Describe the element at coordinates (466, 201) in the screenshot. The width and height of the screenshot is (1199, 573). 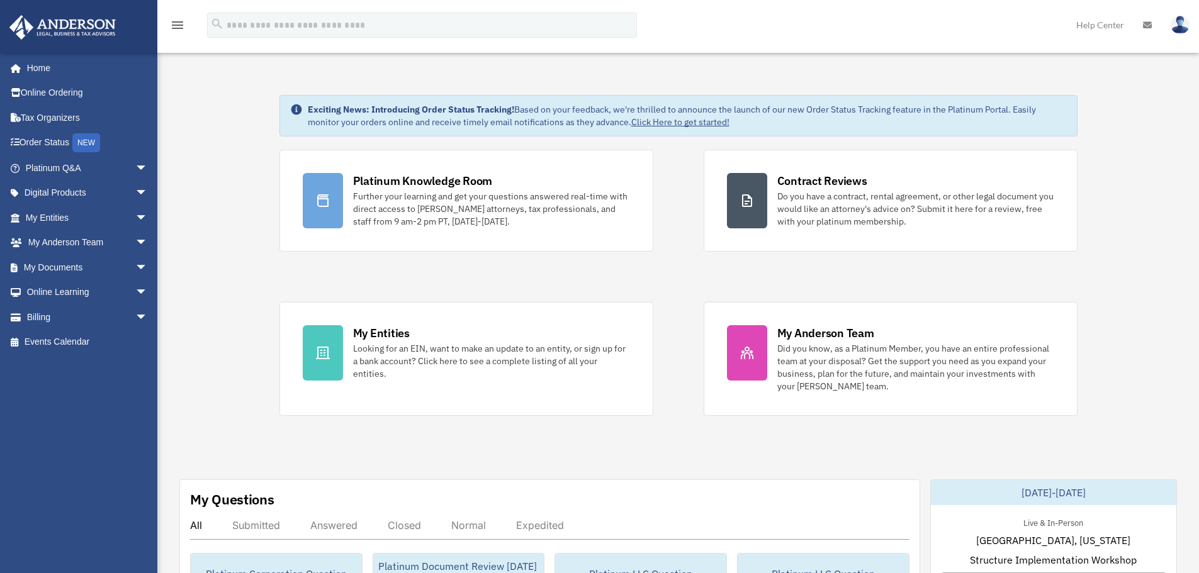
I see `a: Platinum Knowledge Room Further your learning and get your questions answered real-time with dire...` at that location.